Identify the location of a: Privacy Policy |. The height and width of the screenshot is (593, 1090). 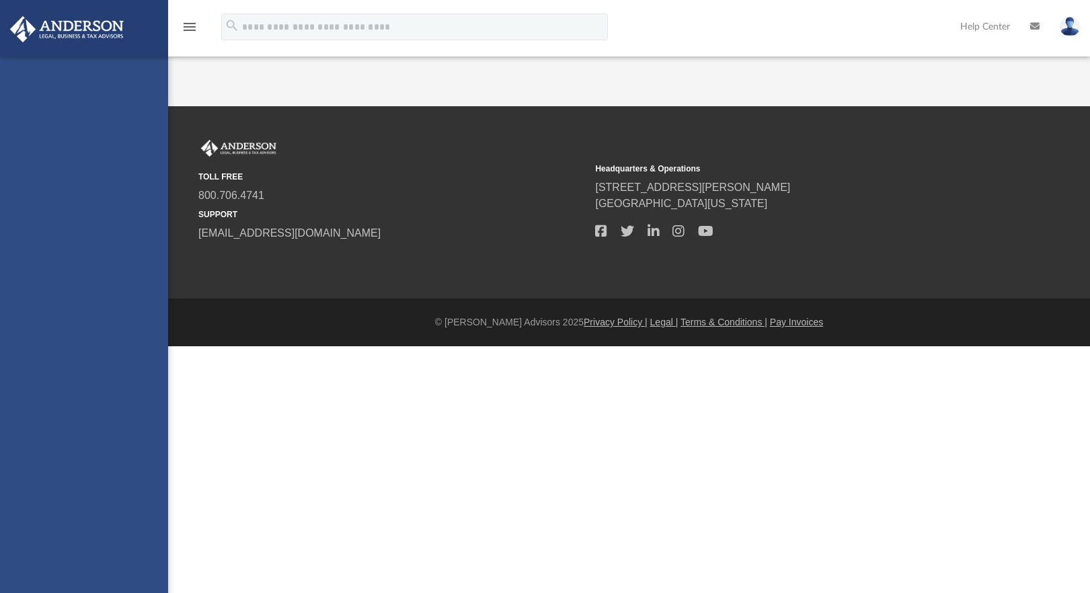
(615, 322).